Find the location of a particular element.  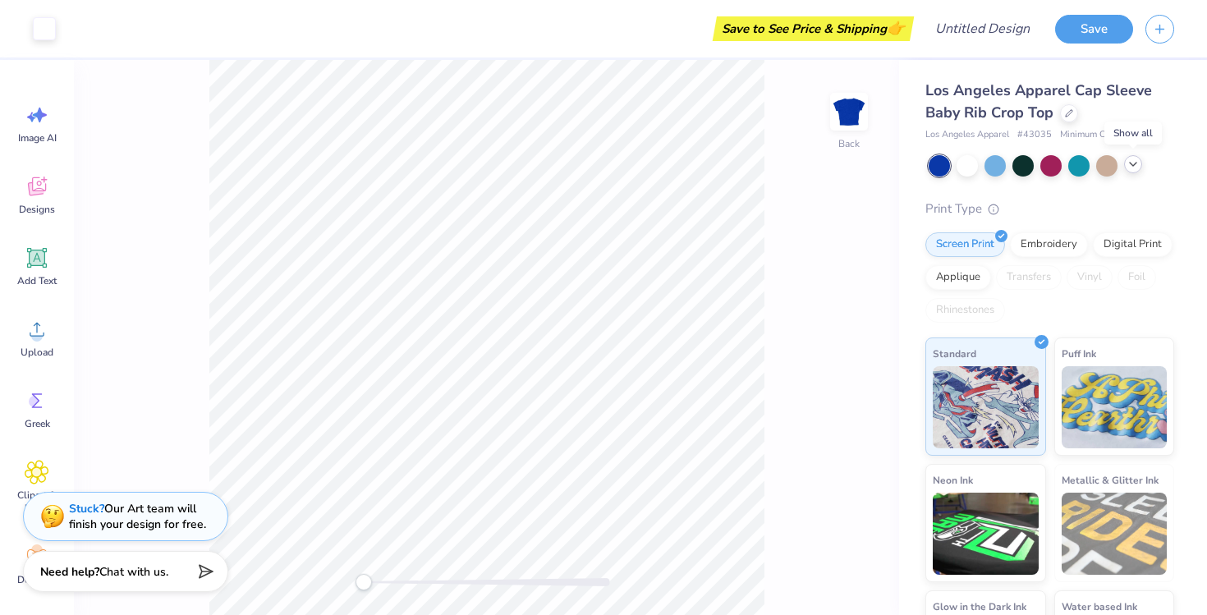

img: Puff Ink is located at coordinates (1114, 407).